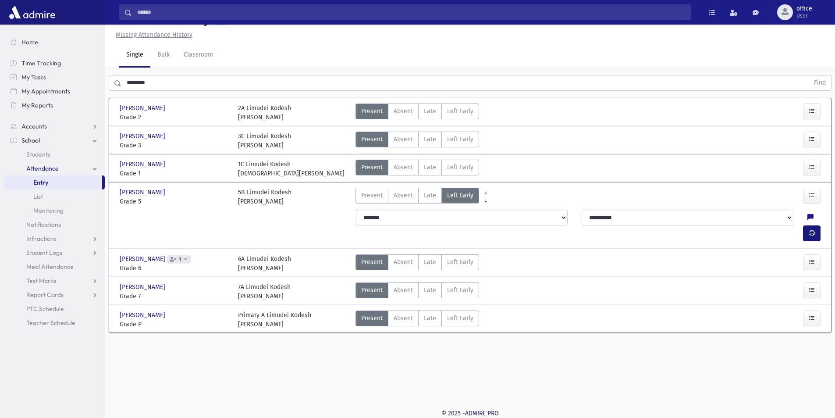  What do you see at coordinates (164, 55) in the screenshot?
I see `a: Bulk` at bounding box center [164, 55].